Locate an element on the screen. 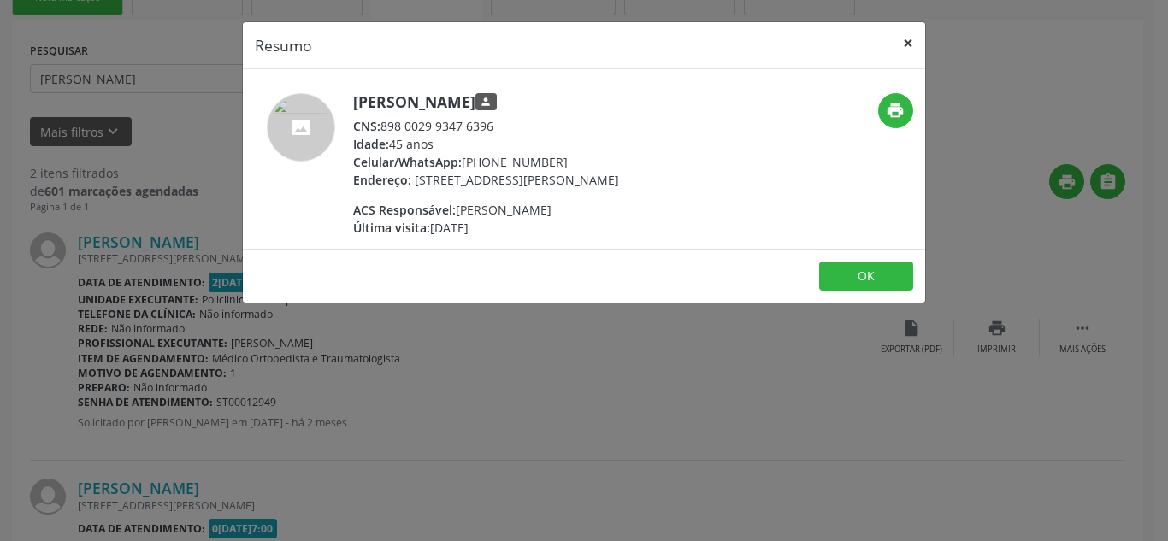 This screenshot has height=541, width=1168. span: Celular/WhatsApp: is located at coordinates (407, 162).